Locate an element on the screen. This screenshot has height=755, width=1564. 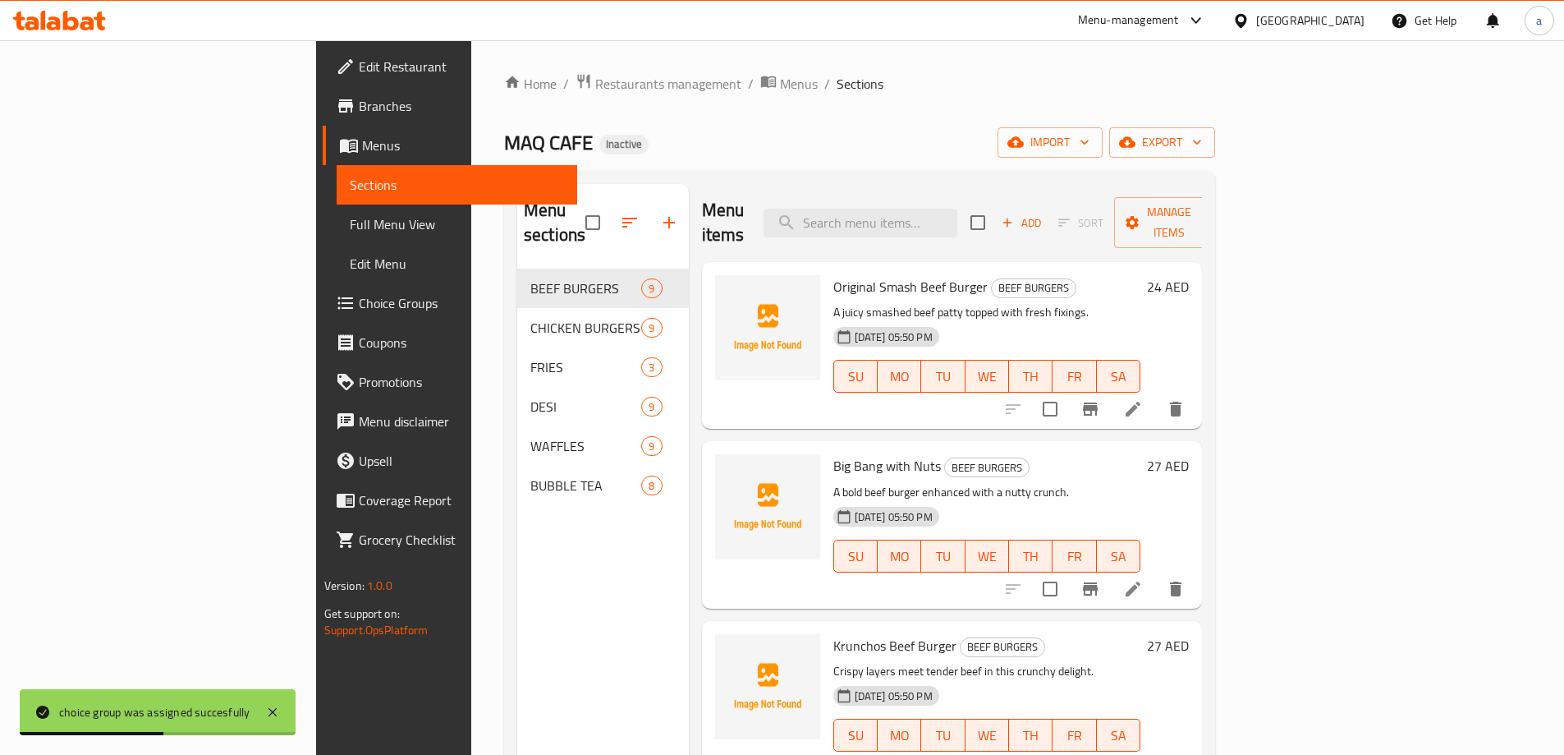
div: BUBBLE TEA is located at coordinates (585, 485).